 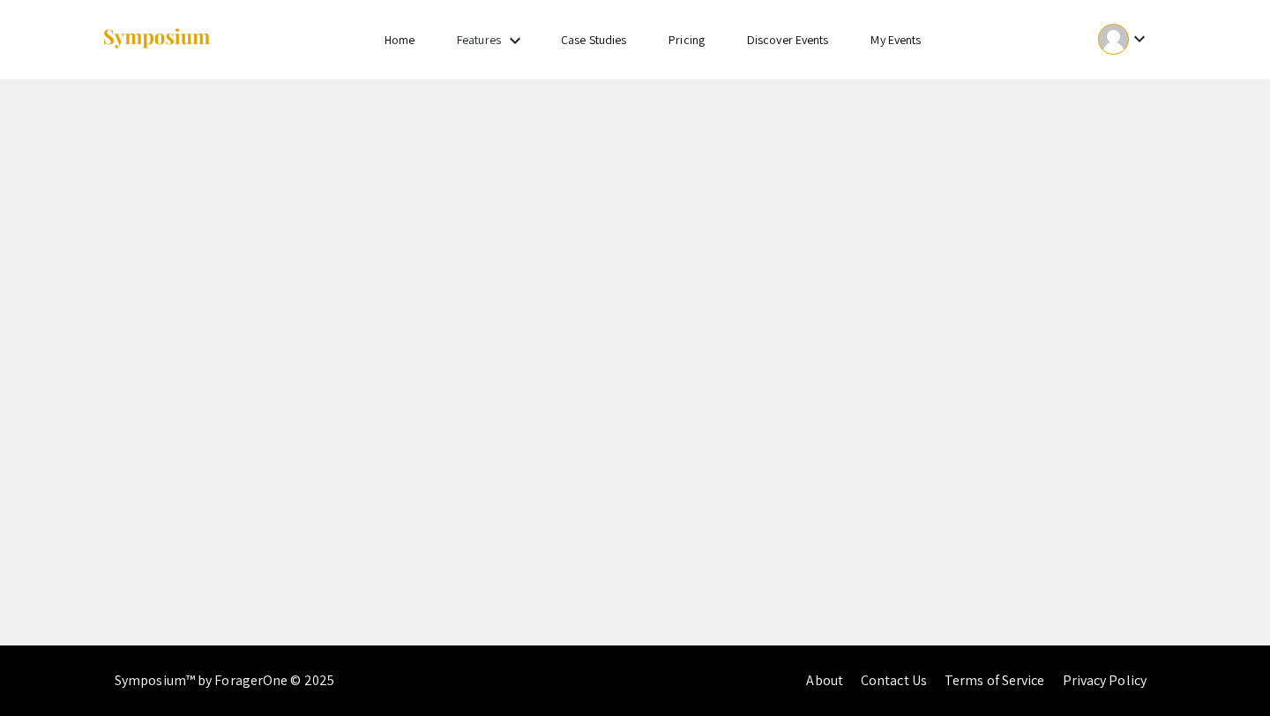 What do you see at coordinates (825, 680) in the screenshot?
I see `a: About` at bounding box center [825, 680].